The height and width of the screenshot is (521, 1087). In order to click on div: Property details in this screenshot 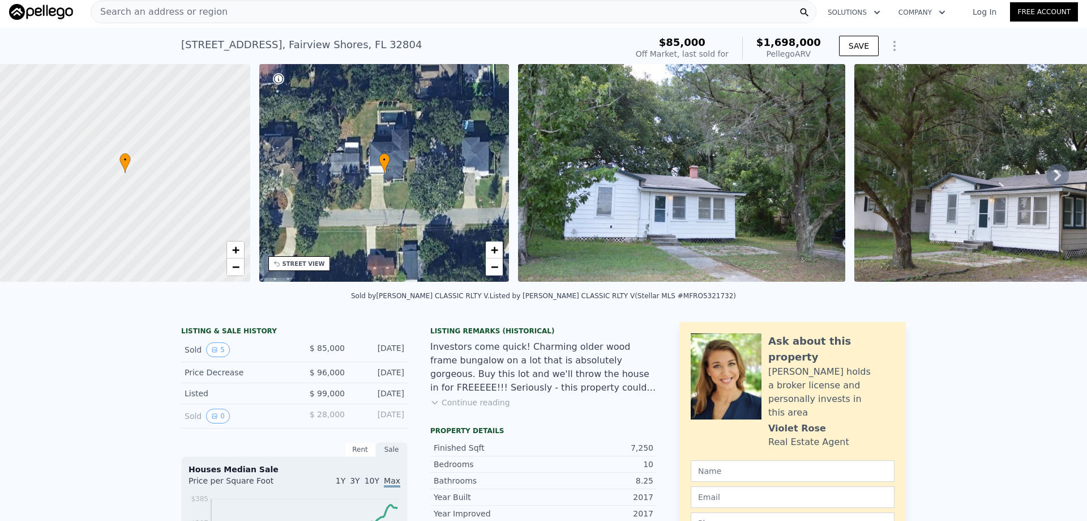, I will do `click(544, 430)`.